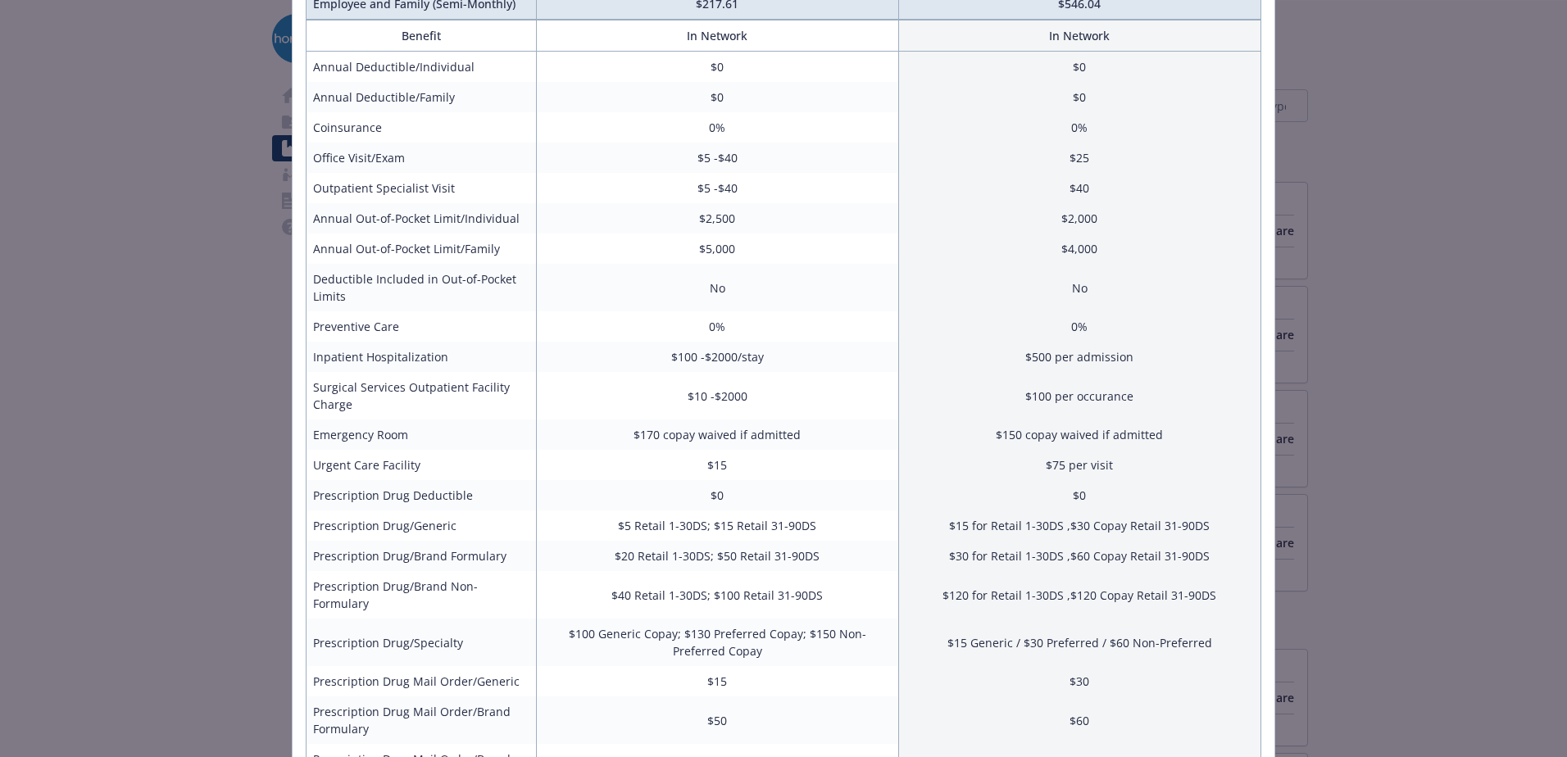 The width and height of the screenshot is (1567, 757). I want to click on td: Inpatient Hospitalization, so click(421, 356).